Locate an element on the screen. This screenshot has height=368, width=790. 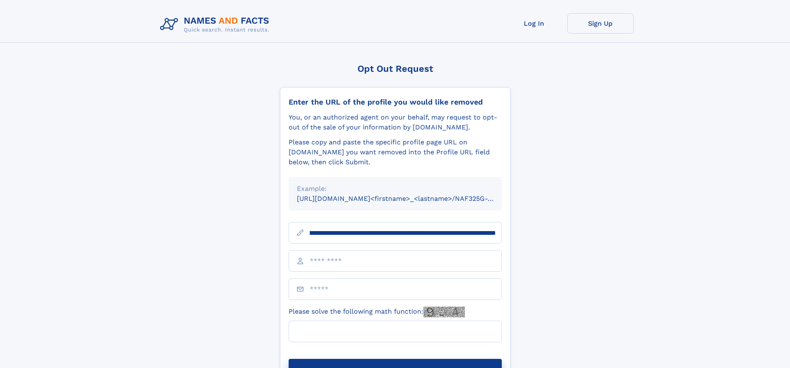
label: Please solve the following math function: is located at coordinates (376, 312).